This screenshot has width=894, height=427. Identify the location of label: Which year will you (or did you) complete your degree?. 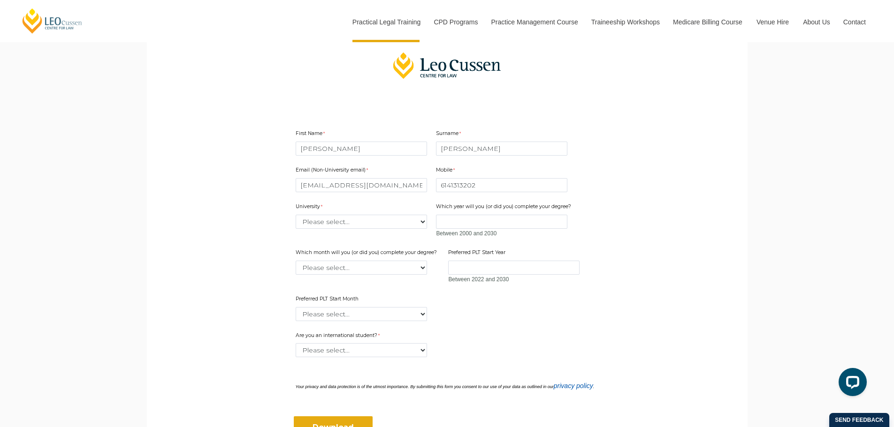
(504, 208).